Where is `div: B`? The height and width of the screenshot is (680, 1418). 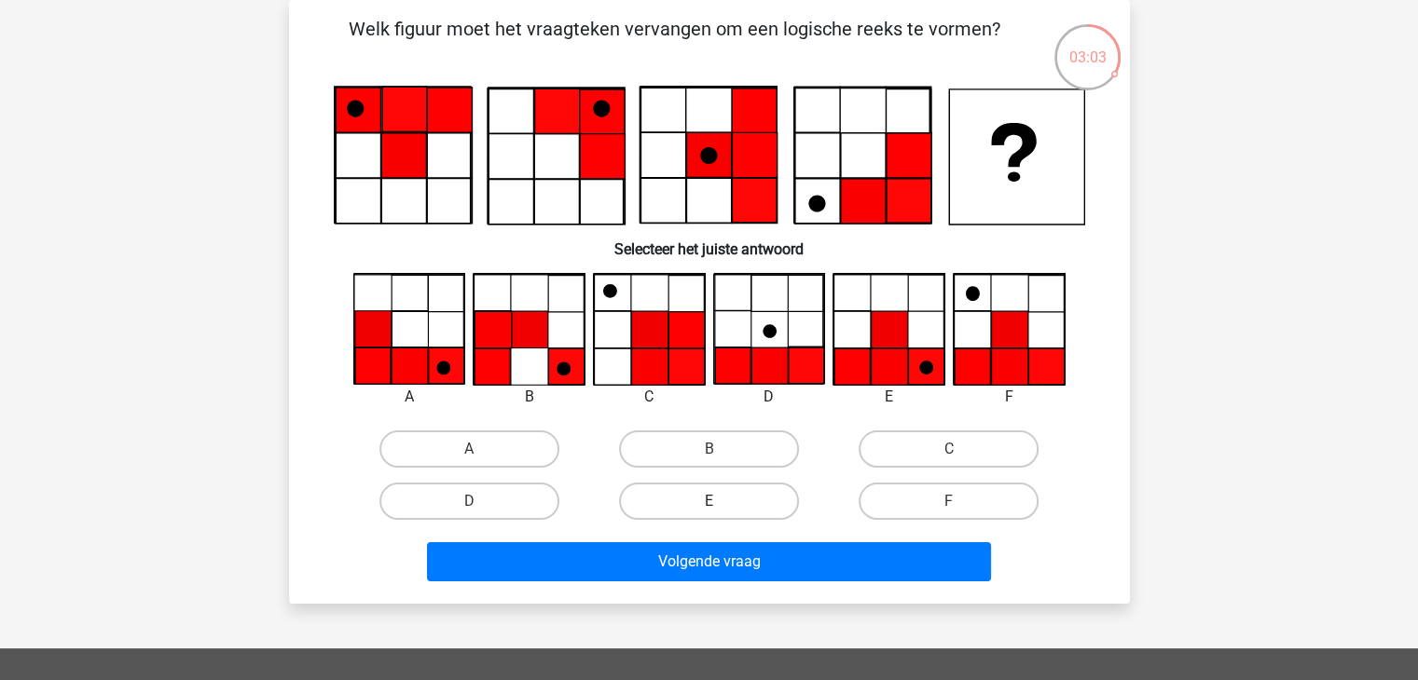
div: B is located at coordinates (528, 397).